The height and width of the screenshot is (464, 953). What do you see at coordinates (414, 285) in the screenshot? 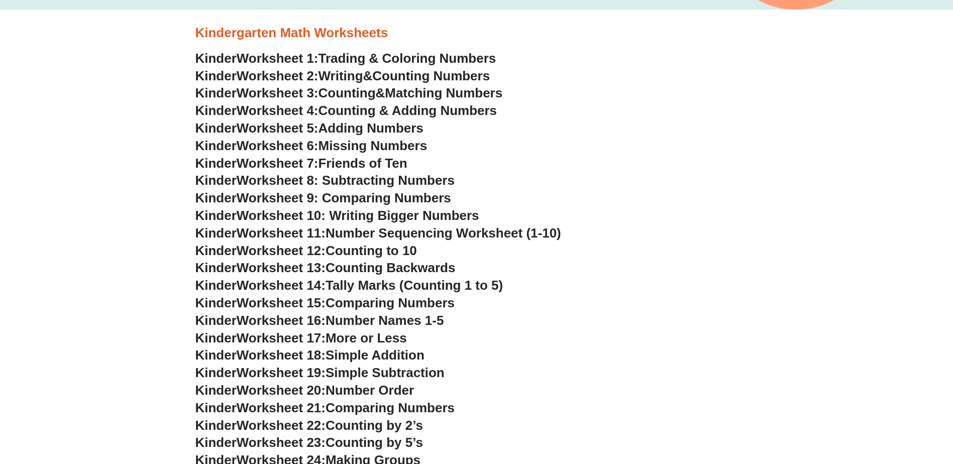
I see `span: Tally Marks (Counting 1 to 5)` at bounding box center [414, 285].